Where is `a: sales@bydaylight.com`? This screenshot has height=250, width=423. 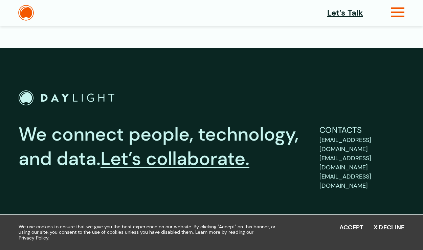
a: sales@bydaylight.com is located at coordinates (362, 163).